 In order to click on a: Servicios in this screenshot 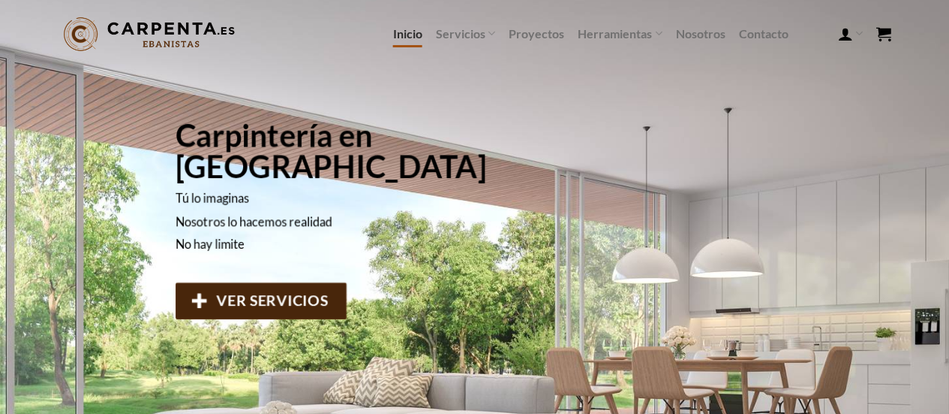, I will do `click(465, 33)`.